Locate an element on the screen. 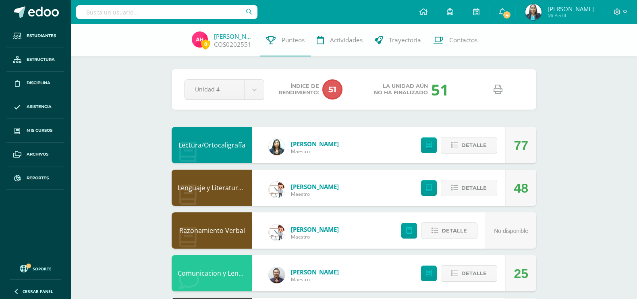  img: c30475755191437ff194ab05a7cc2646.png is located at coordinates (200, 39).